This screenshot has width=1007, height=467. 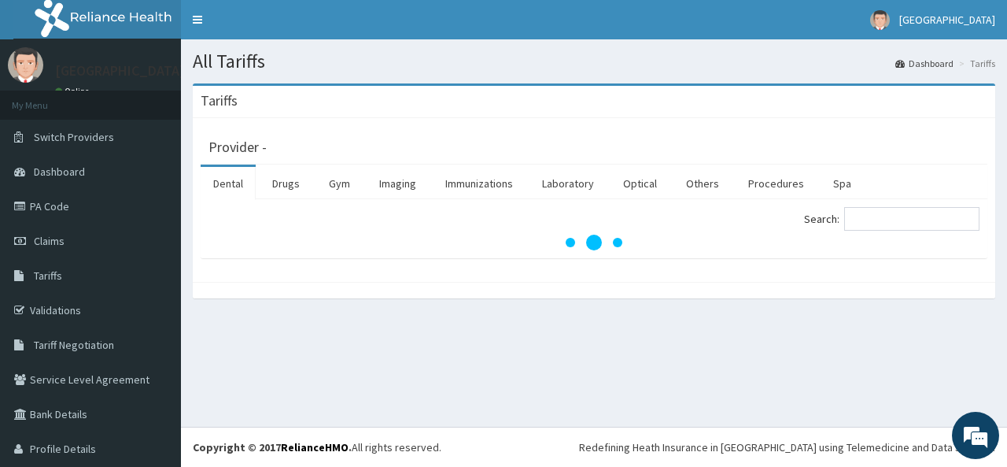 I want to click on a: Others, so click(x=703, y=183).